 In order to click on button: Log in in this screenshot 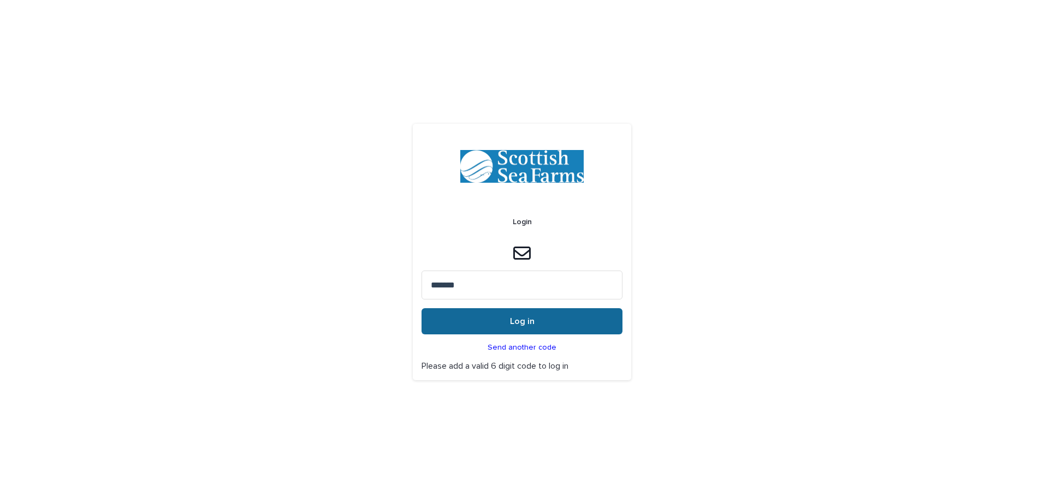, I will do `click(522, 321)`.